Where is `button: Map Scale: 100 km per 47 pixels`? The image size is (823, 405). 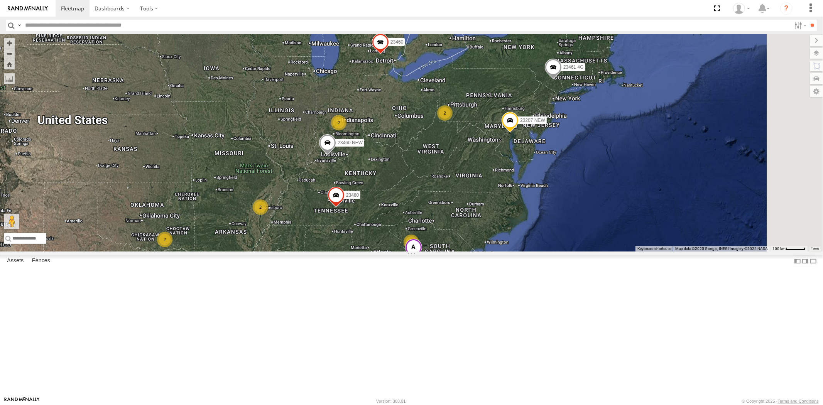
button: Map Scale: 100 km per 47 pixels is located at coordinates (789, 249).